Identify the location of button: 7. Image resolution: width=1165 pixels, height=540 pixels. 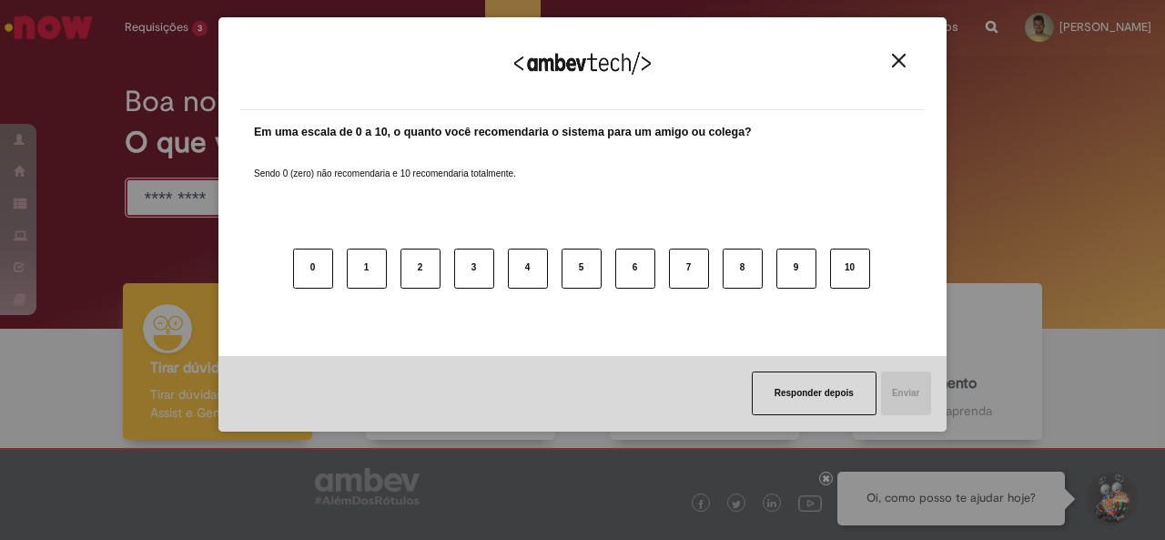
(689, 269).